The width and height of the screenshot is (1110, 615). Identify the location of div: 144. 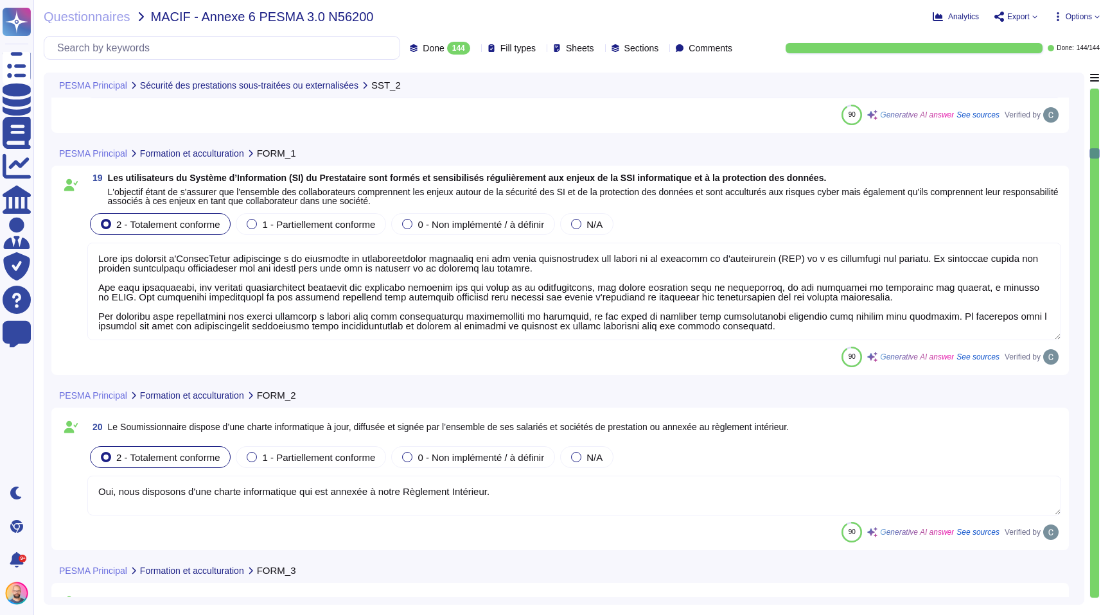
(459, 48).